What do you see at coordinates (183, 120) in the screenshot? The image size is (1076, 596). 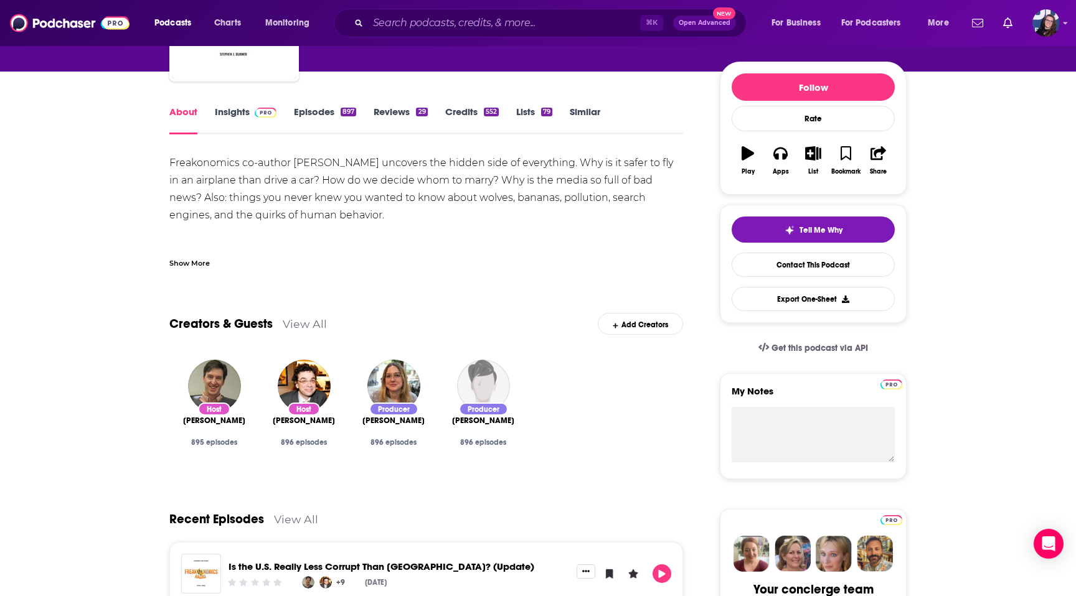 I see `a: About` at bounding box center [183, 120].